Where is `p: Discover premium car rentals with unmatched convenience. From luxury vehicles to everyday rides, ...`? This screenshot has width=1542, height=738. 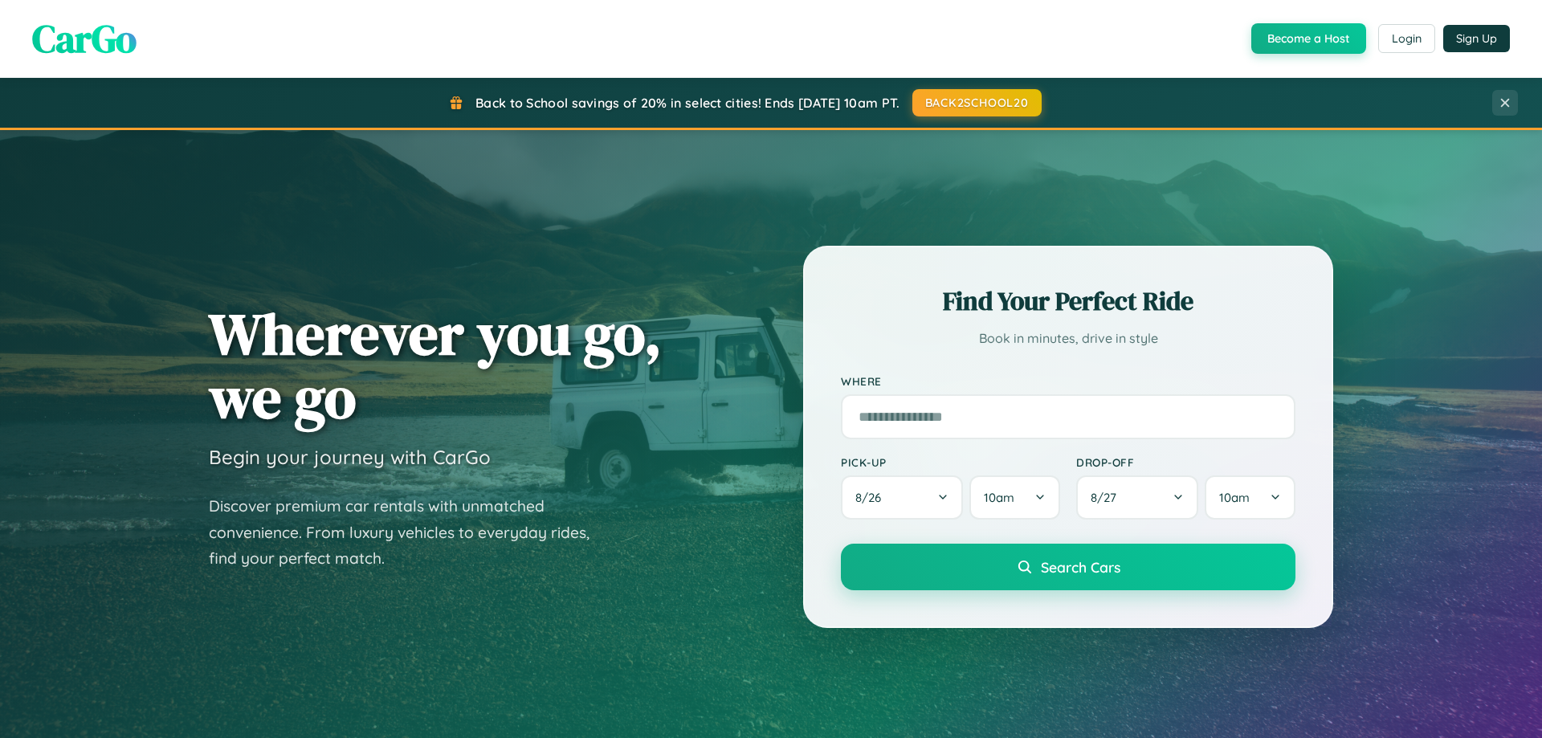
p: Discover premium car rentals with unmatched convenience. From luxury vehicles to everyday rides, ... is located at coordinates (410, 532).